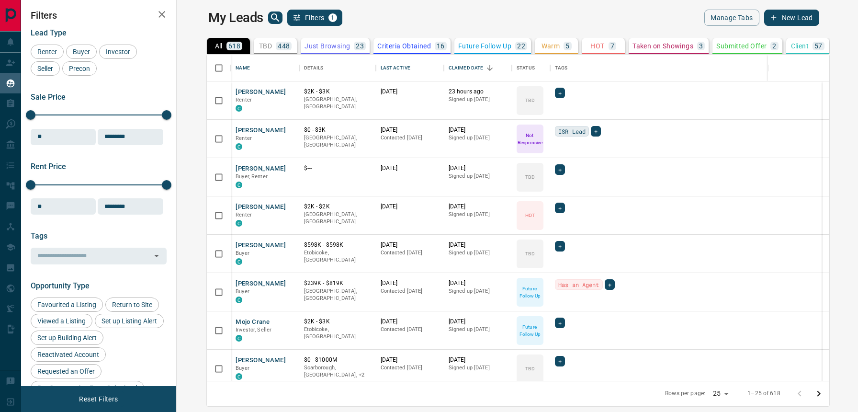 Image resolution: width=858 pixels, height=412 pixels. What do you see at coordinates (81, 52) in the screenshot?
I see `div: Buyer` at bounding box center [81, 52].